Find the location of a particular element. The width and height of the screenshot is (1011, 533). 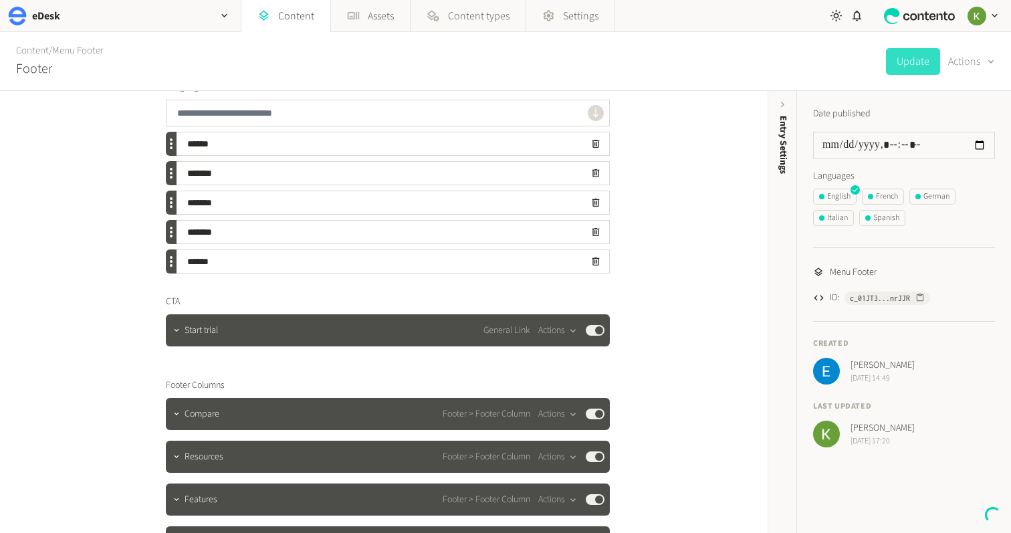

a: Menu Footer is located at coordinates (78, 50).